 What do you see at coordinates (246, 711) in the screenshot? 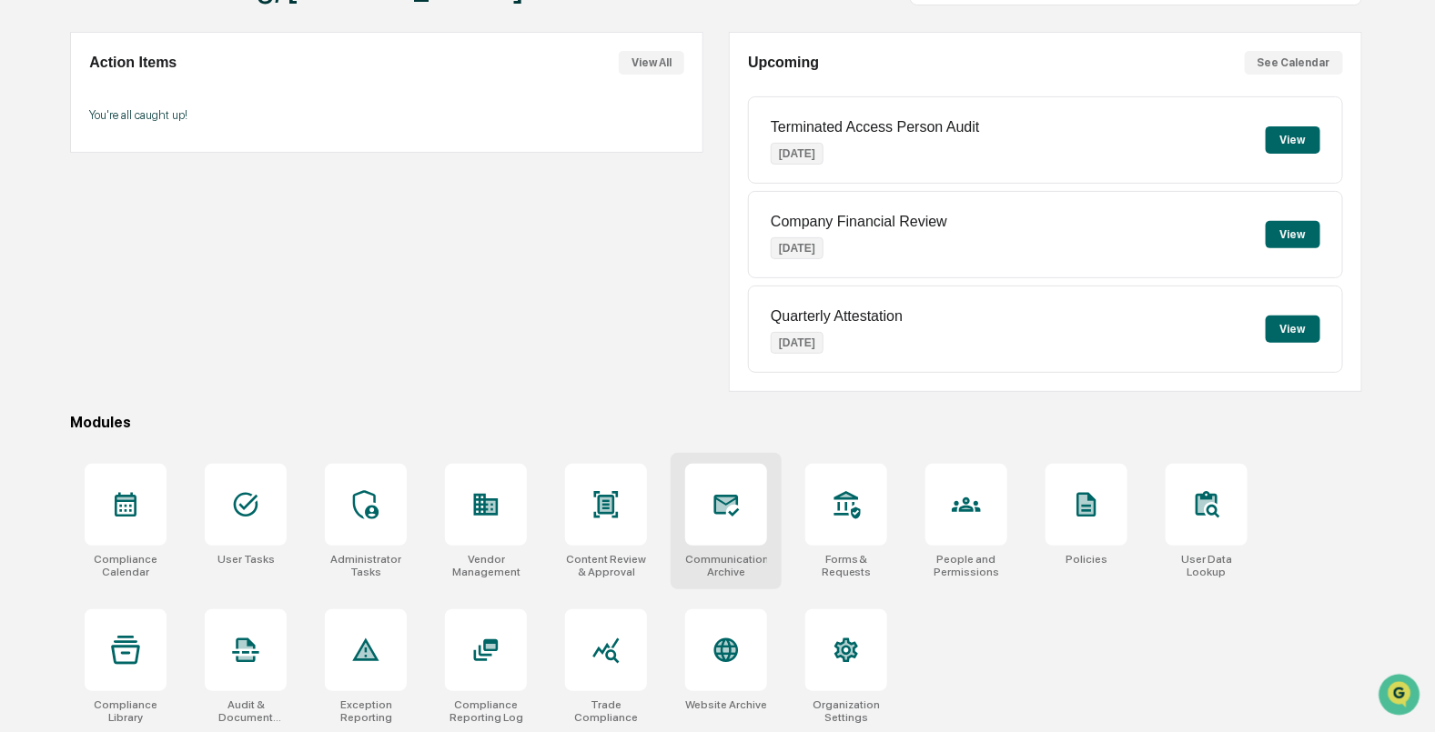
I see `div: Audit & Document Logs` at bounding box center [246, 711].